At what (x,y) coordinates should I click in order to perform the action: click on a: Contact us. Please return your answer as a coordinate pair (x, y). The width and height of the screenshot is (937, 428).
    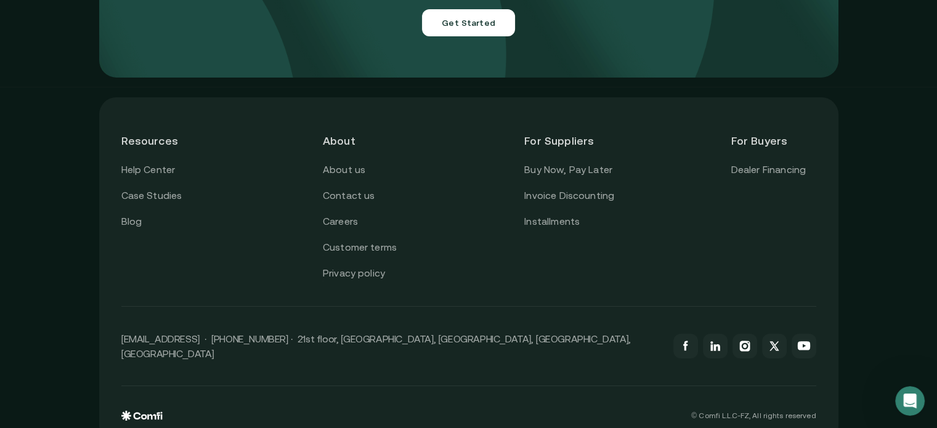
    Looking at the image, I should click on (348, 196).